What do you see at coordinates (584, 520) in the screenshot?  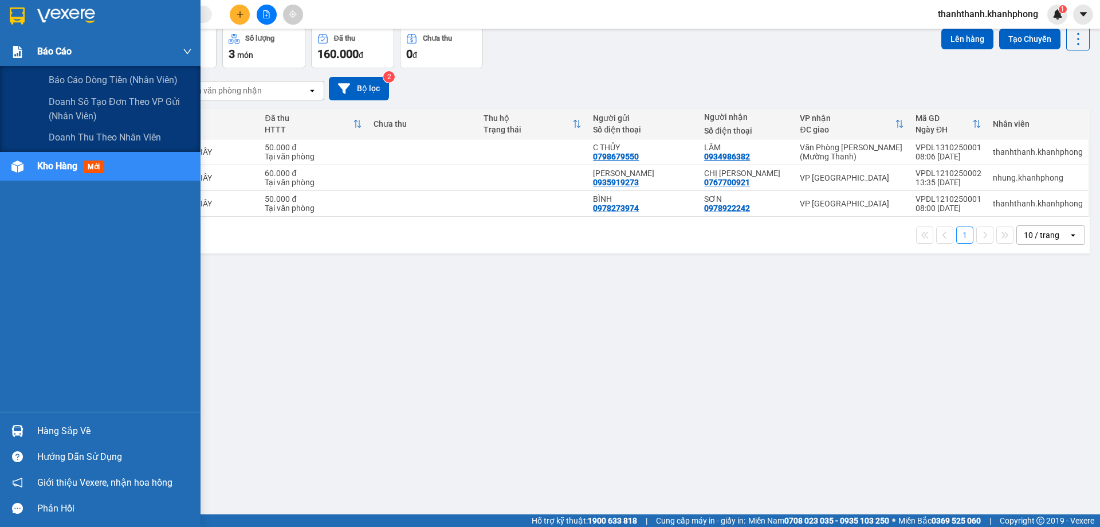 I see `span: Hỗ trợ kỹ thuật:` at bounding box center [584, 520].